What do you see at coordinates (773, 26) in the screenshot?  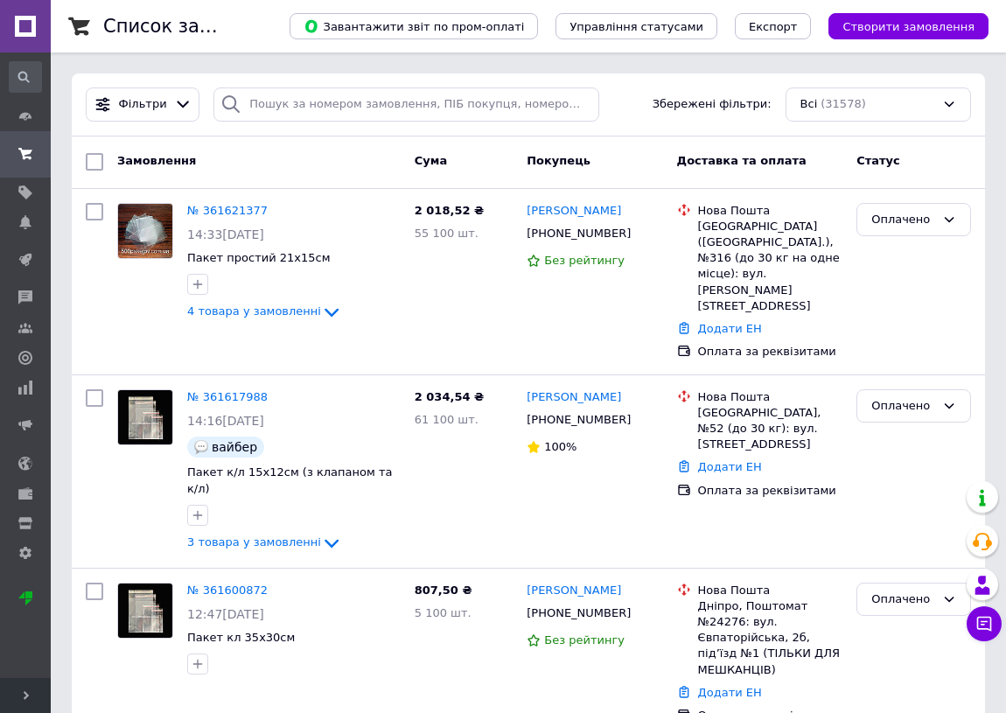 I see `span: Експорт` at bounding box center [773, 26].